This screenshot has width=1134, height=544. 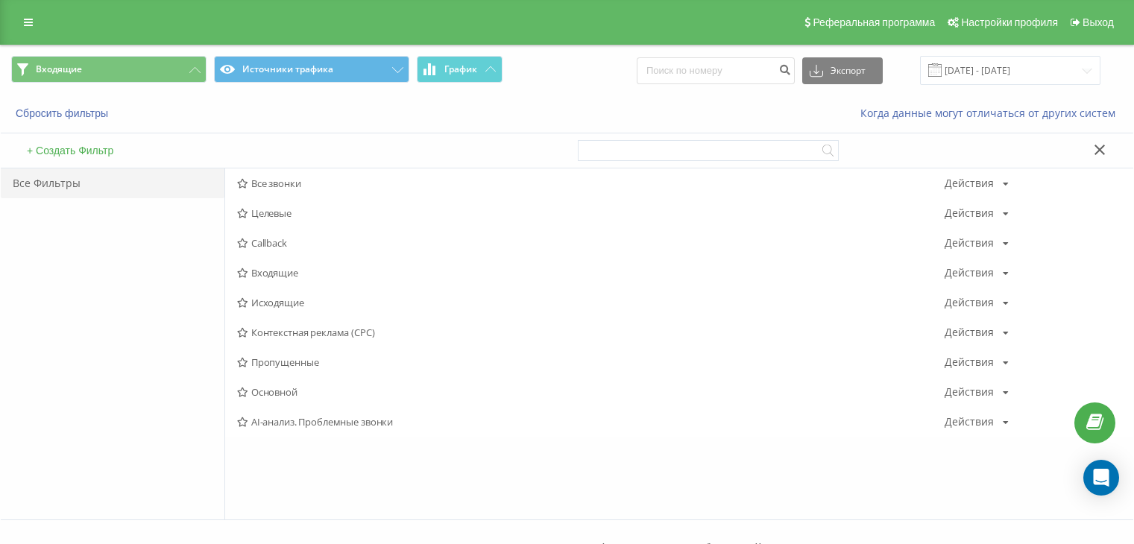 What do you see at coordinates (591, 392) in the screenshot?
I see `span: Основной` at bounding box center [591, 392].